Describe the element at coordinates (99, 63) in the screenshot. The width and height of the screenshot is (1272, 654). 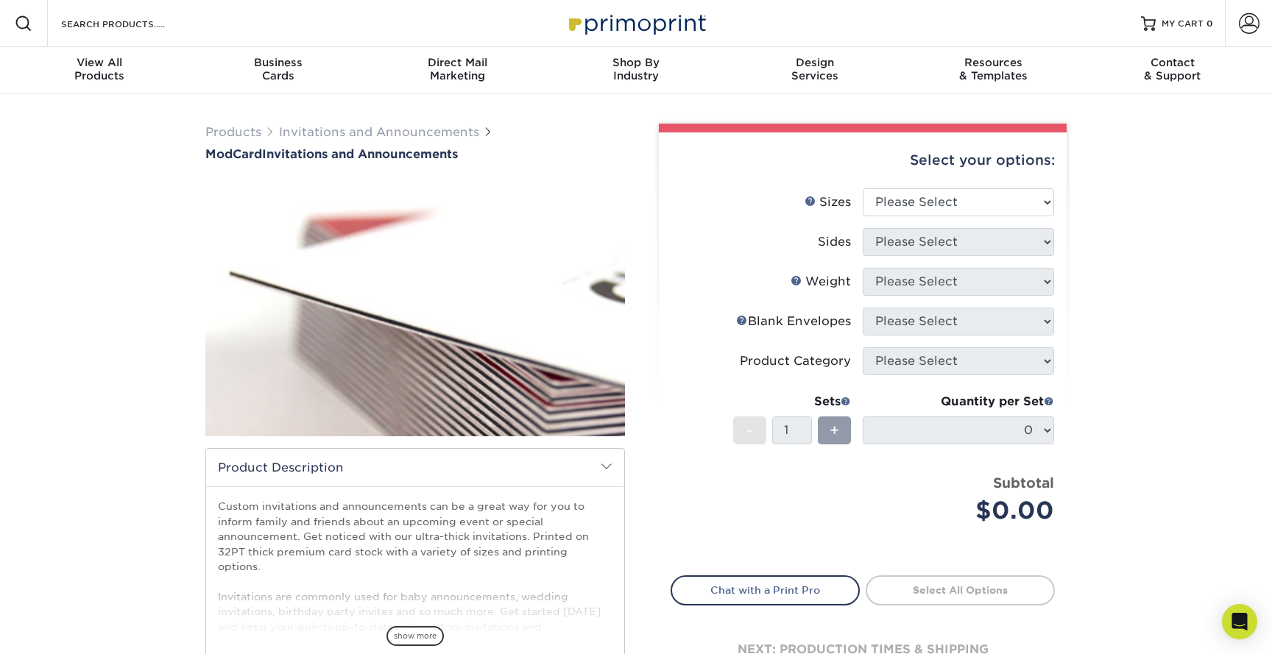
I see `span: View All` at that location.